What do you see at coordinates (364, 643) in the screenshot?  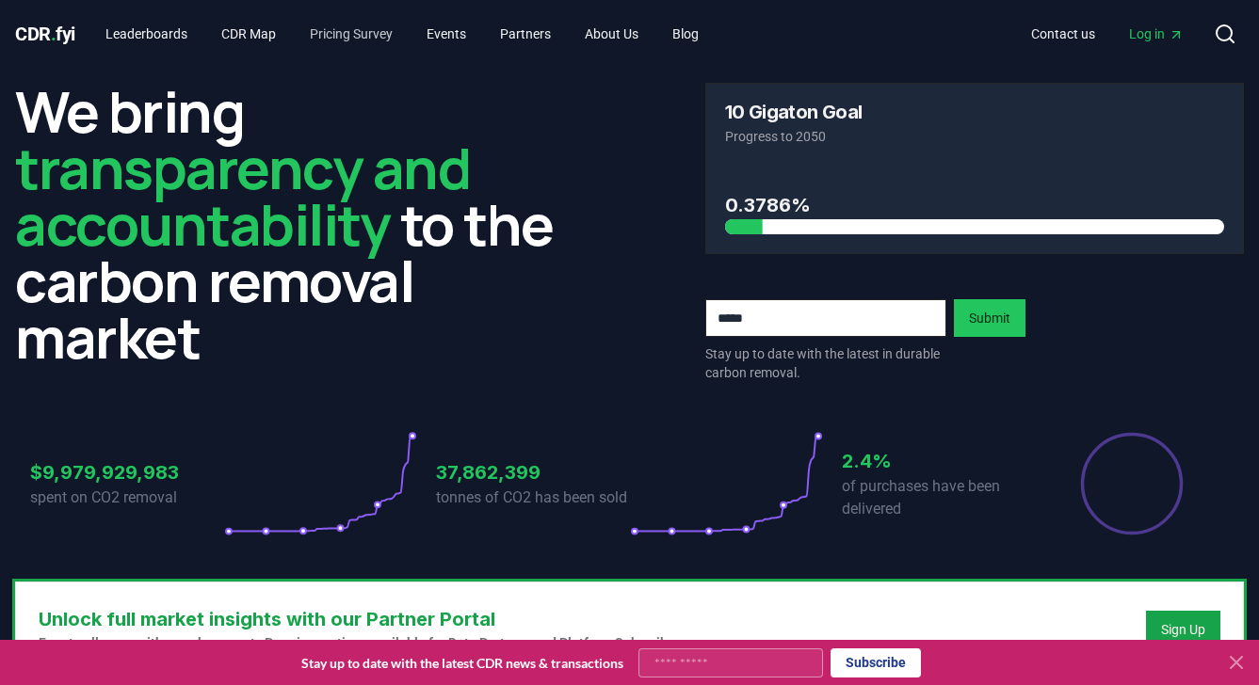 I see `p: Free to all users with a work account. Premium options available for Data Partners and Platform S...` at bounding box center [364, 643].